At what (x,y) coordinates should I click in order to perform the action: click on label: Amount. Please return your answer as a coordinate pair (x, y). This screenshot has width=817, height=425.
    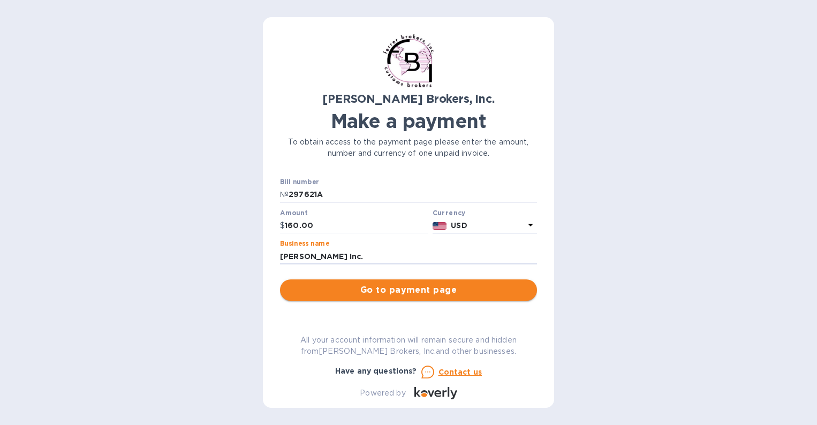
    Looking at the image, I should click on (293, 213).